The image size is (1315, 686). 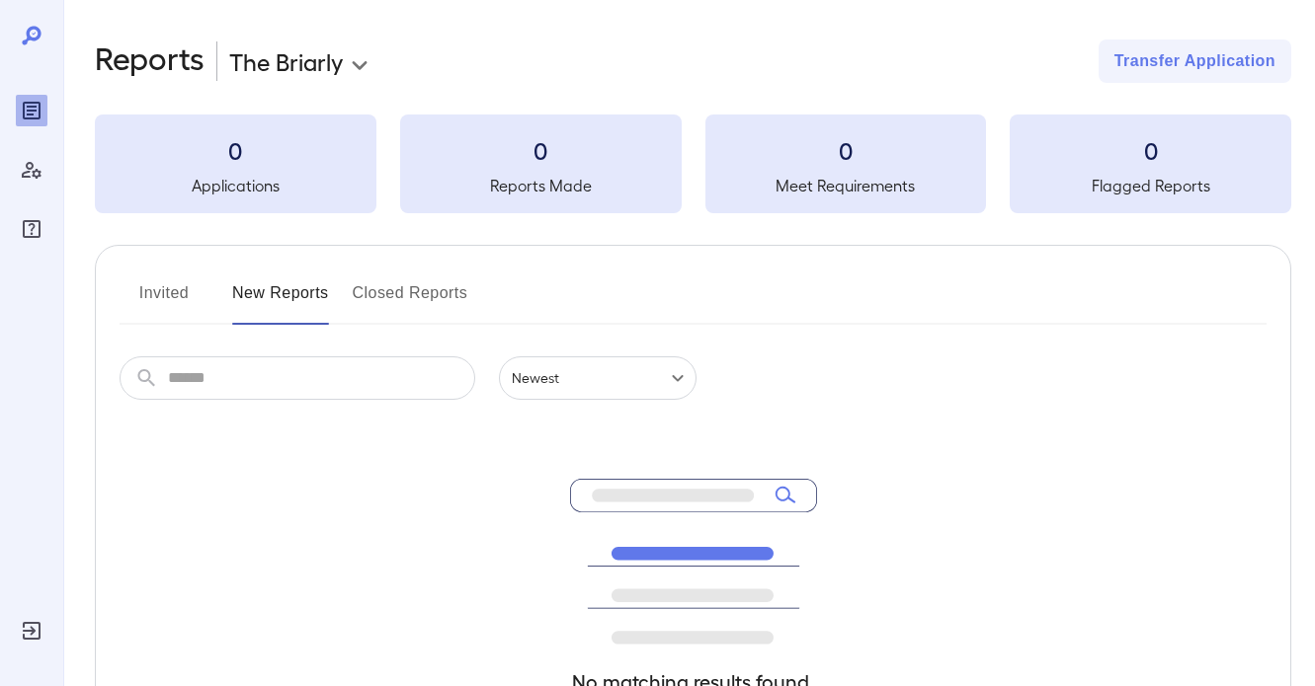 I want to click on h5: Meet Requirements, so click(x=845, y=186).